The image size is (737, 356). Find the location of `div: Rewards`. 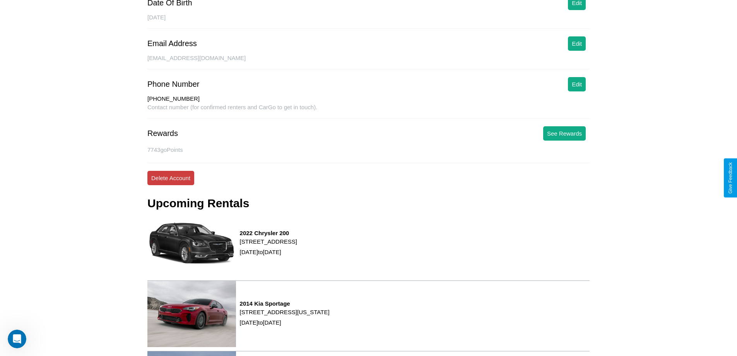

div: Rewards is located at coordinates (163, 133).